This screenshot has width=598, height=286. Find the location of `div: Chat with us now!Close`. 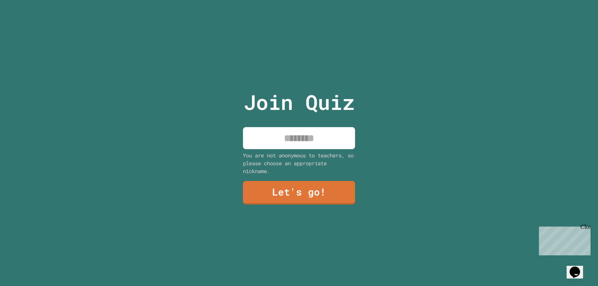

div: Chat with us now!Close is located at coordinates (27, 25).